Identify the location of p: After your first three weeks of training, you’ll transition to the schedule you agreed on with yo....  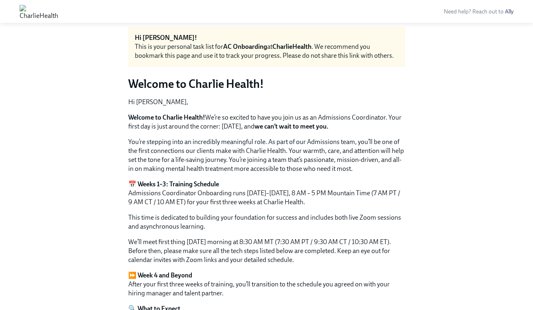
(266, 284).